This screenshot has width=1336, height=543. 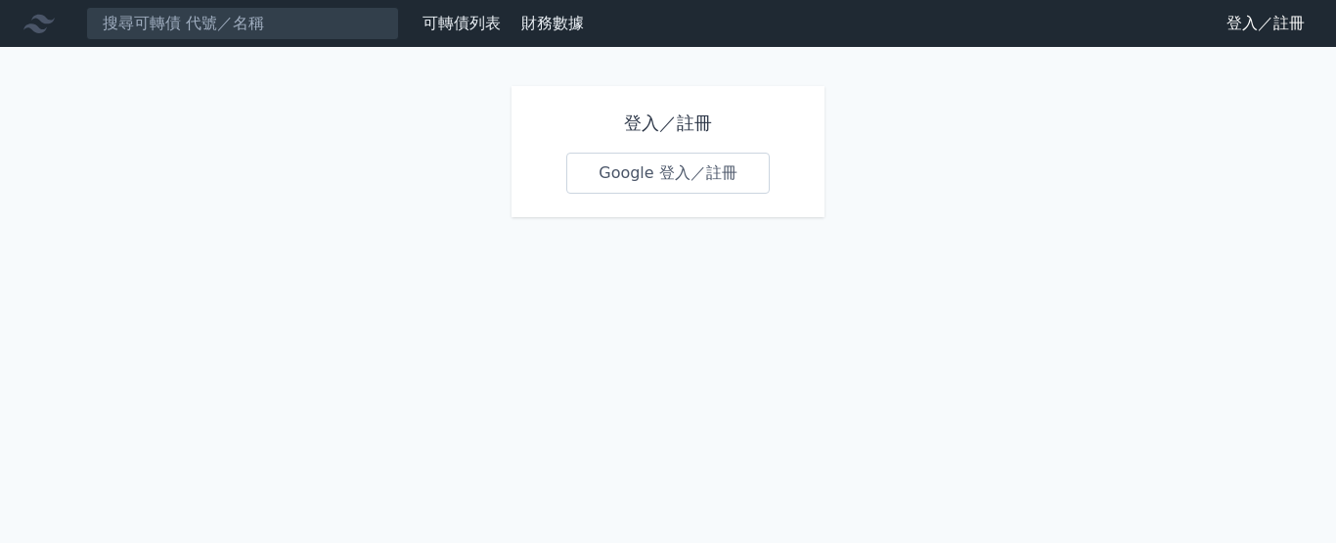 What do you see at coordinates (1266, 23) in the screenshot?
I see `a: 登入／註冊` at bounding box center [1266, 23].